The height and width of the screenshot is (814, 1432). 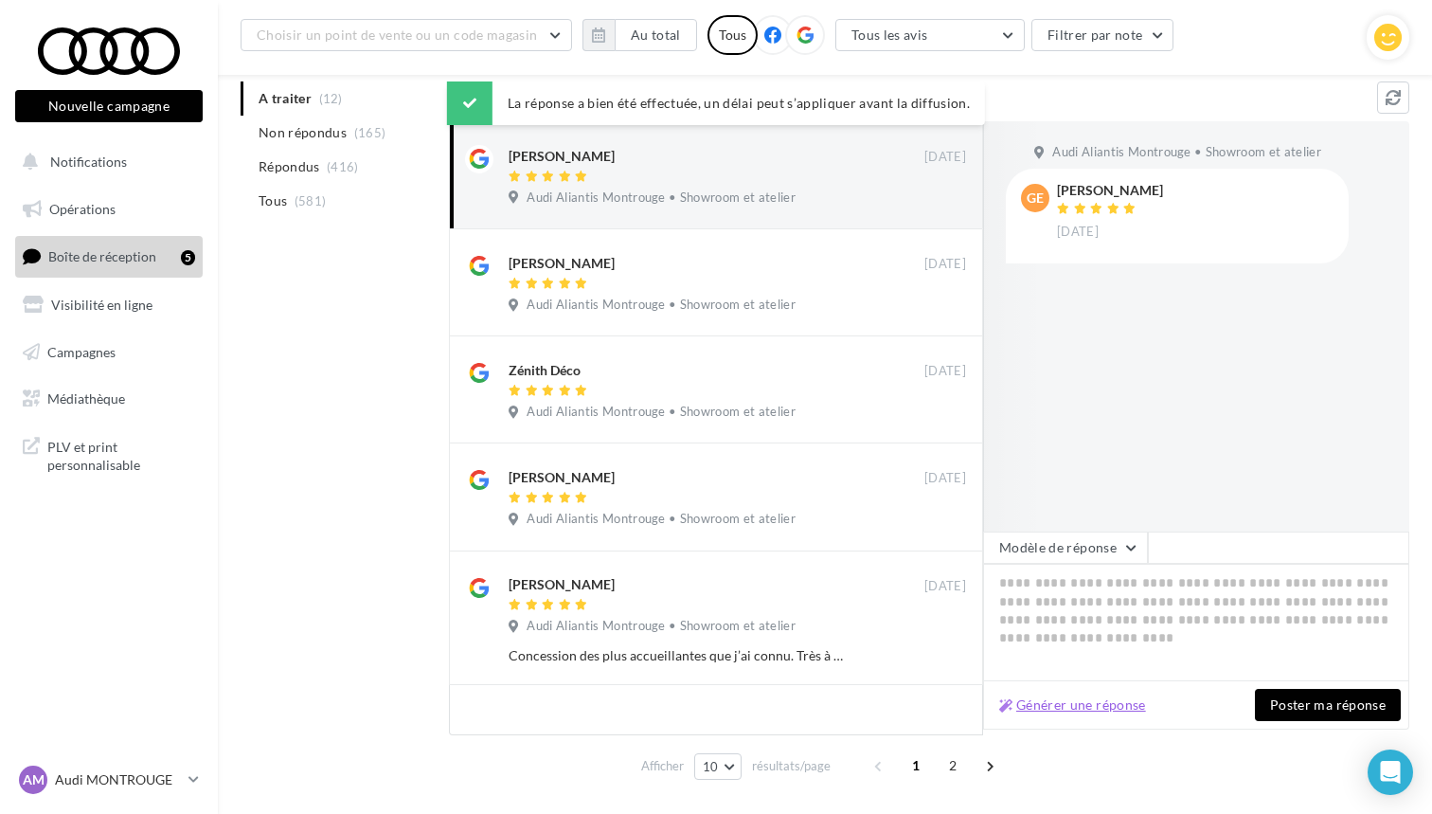 I want to click on a: Visibilité en ligne, so click(x=109, y=305).